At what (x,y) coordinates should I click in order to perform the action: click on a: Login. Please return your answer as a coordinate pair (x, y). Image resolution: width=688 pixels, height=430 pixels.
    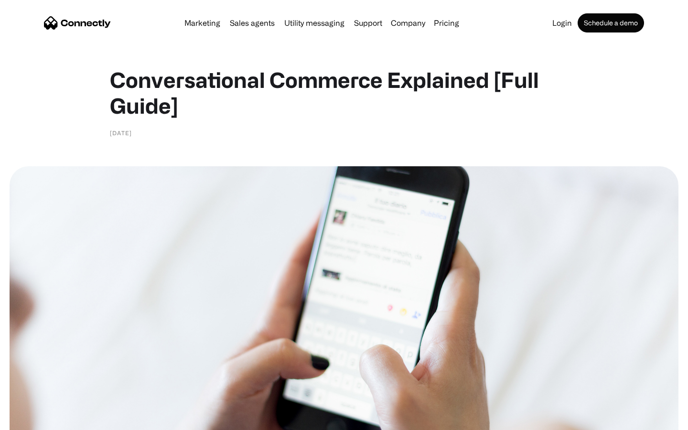
    Looking at the image, I should click on (562, 23).